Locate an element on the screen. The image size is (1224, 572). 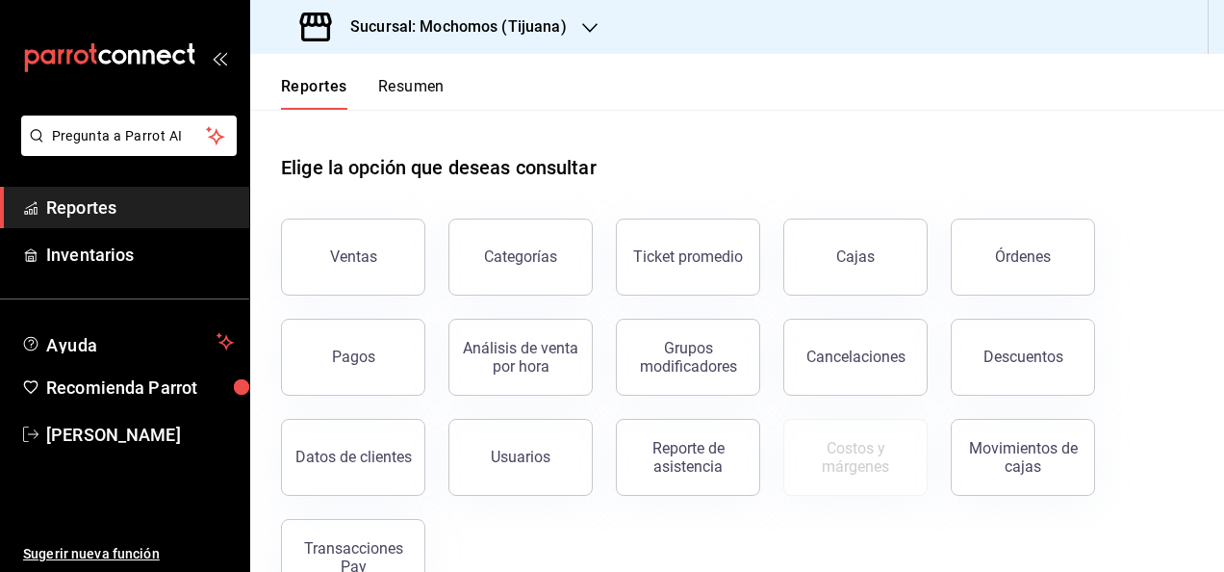
button: Descuentos is located at coordinates (1023, 357).